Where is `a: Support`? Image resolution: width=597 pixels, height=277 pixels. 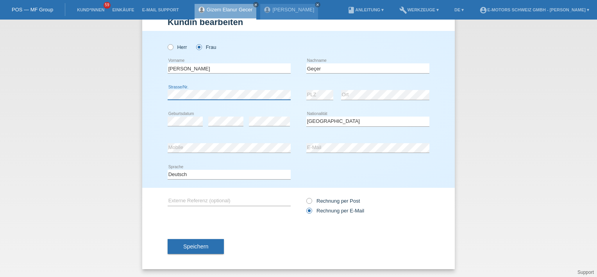
a: Support is located at coordinates (586, 272).